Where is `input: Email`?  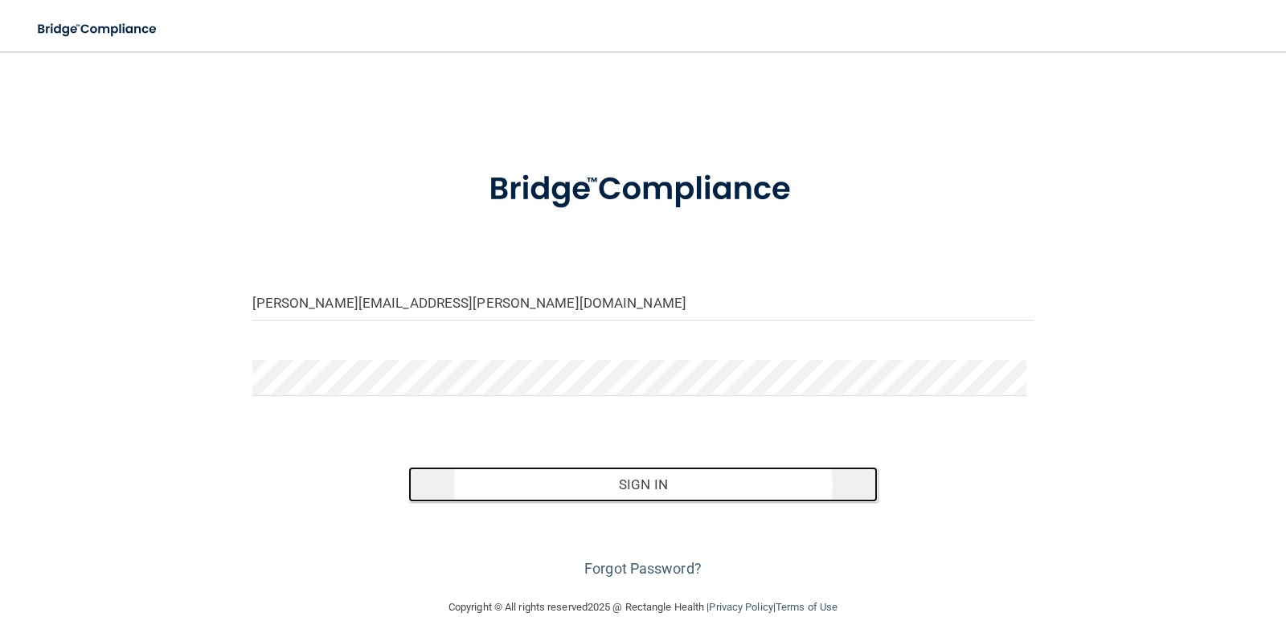 input: Email is located at coordinates (643, 302).